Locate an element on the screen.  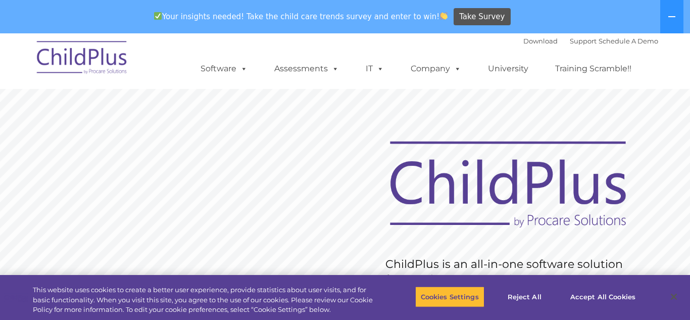
a: University is located at coordinates (508, 69).